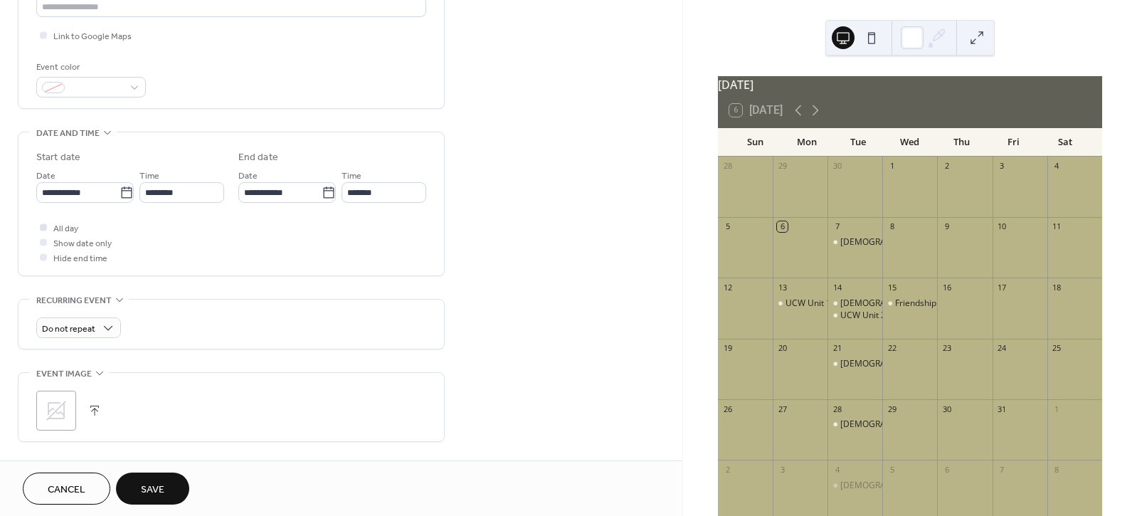  What do you see at coordinates (727, 287) in the screenshot?
I see `div: 12` at bounding box center [727, 287].